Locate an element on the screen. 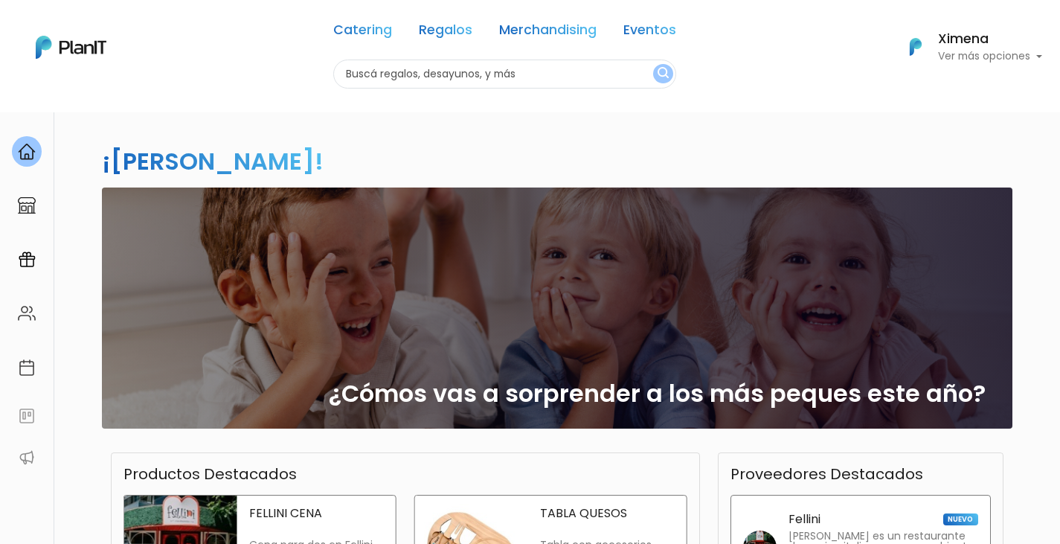 The image size is (1060, 544). span: NUEVO is located at coordinates (960, 519).